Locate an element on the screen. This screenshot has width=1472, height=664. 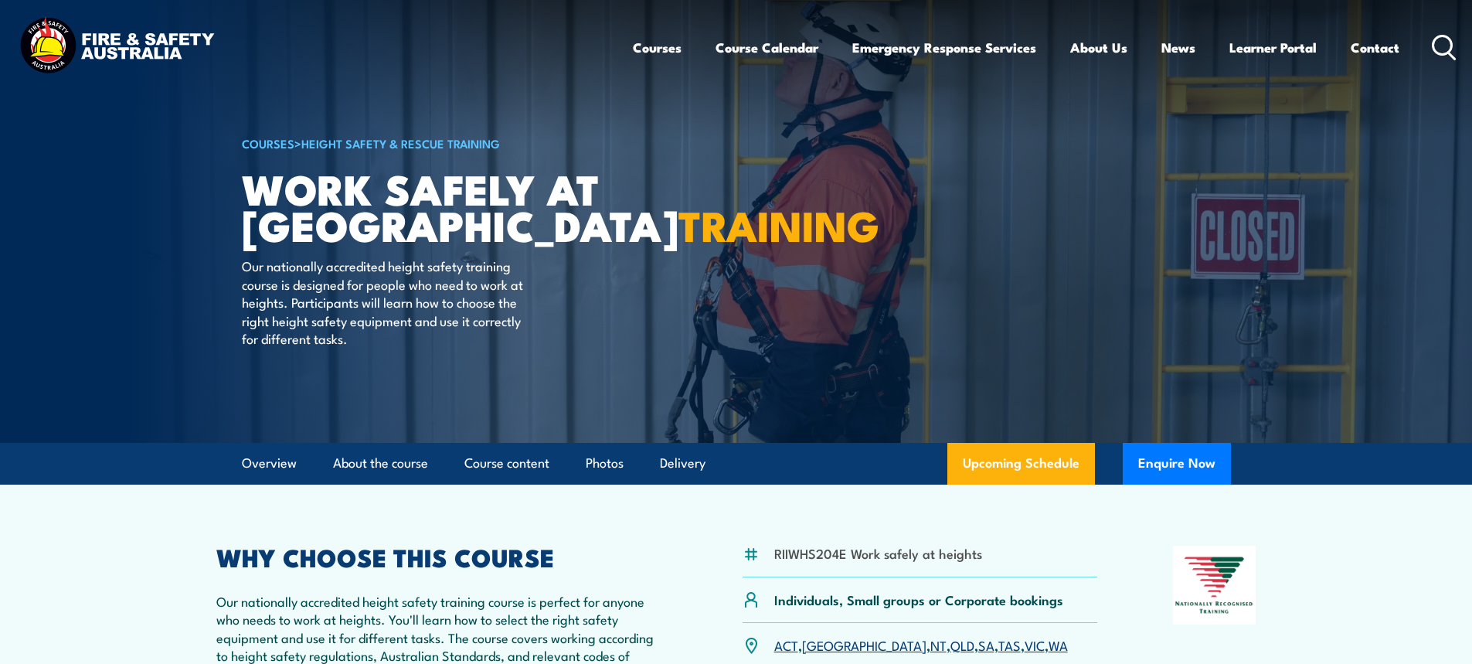
a: Course content is located at coordinates (507, 463).